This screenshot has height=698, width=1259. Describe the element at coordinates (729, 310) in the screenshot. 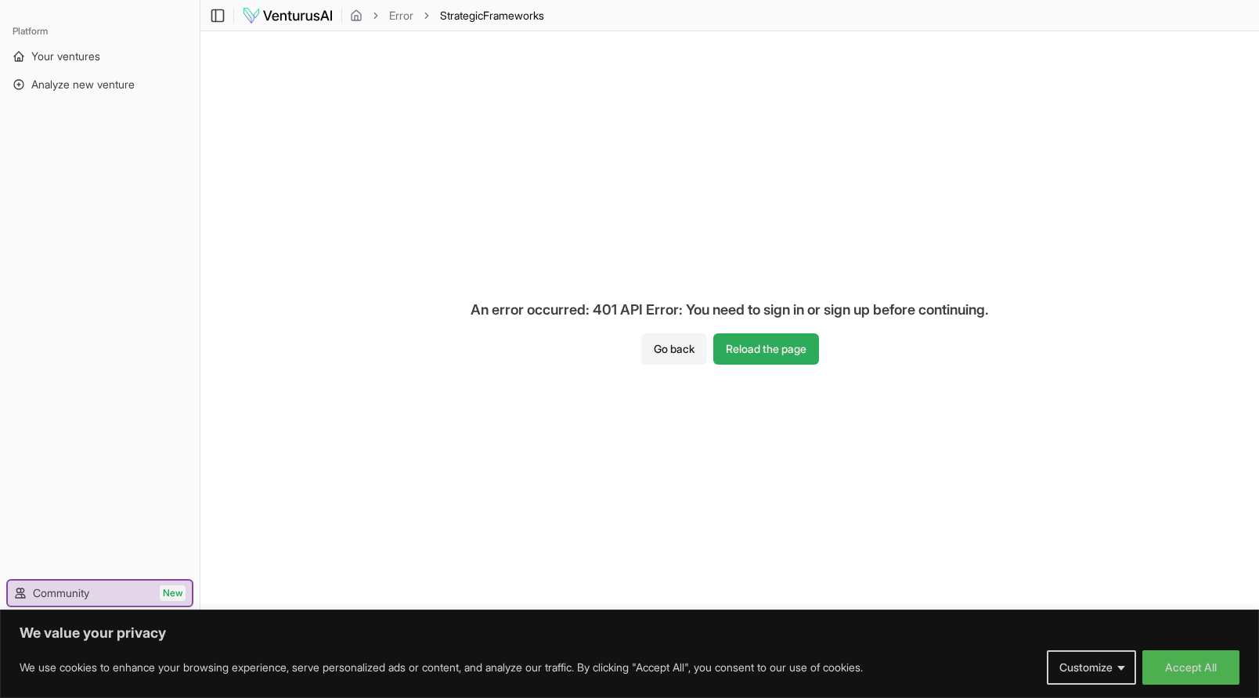

I see `div: An error occurred: 401 API Error: You need to sign in or sign up before continuing.` at that location.